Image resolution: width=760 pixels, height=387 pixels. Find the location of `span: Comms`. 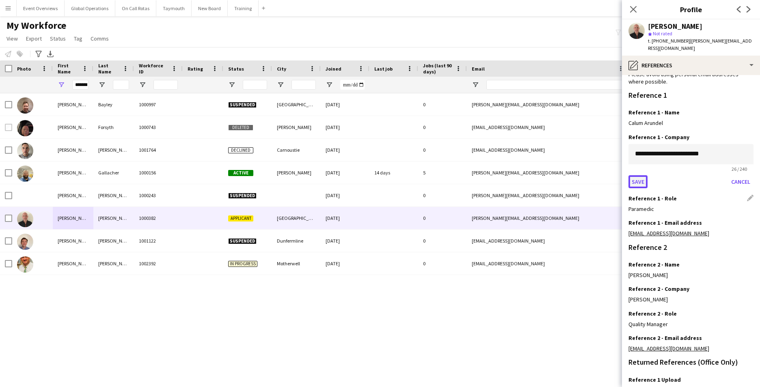

span: Comms is located at coordinates (99, 39).